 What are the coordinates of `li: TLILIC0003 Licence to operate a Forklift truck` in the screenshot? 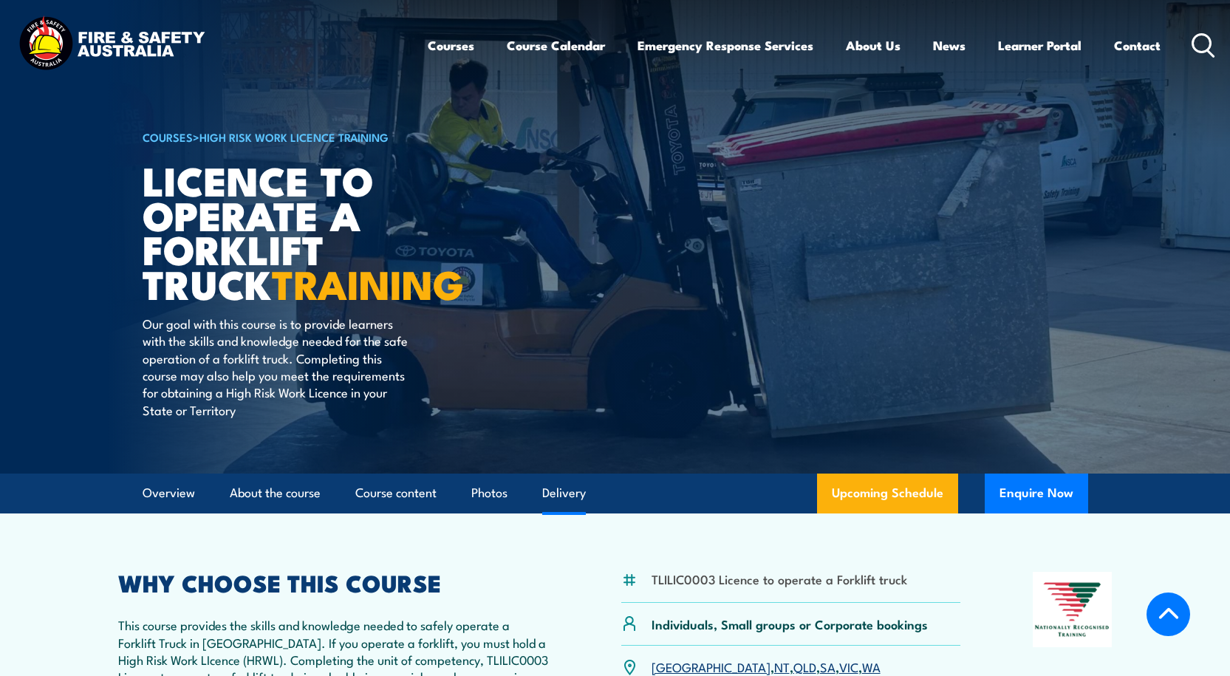 It's located at (779, 578).